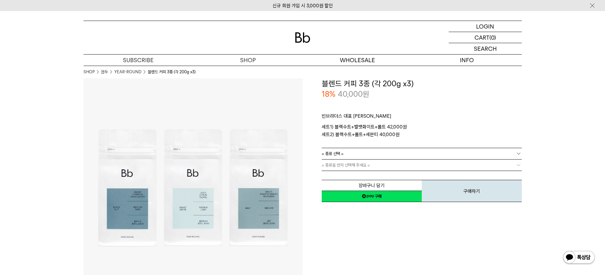 Image resolution: width=605 pixels, height=275 pixels. What do you see at coordinates (357, 60) in the screenshot?
I see `p: WHOLESALE` at bounding box center [357, 60].